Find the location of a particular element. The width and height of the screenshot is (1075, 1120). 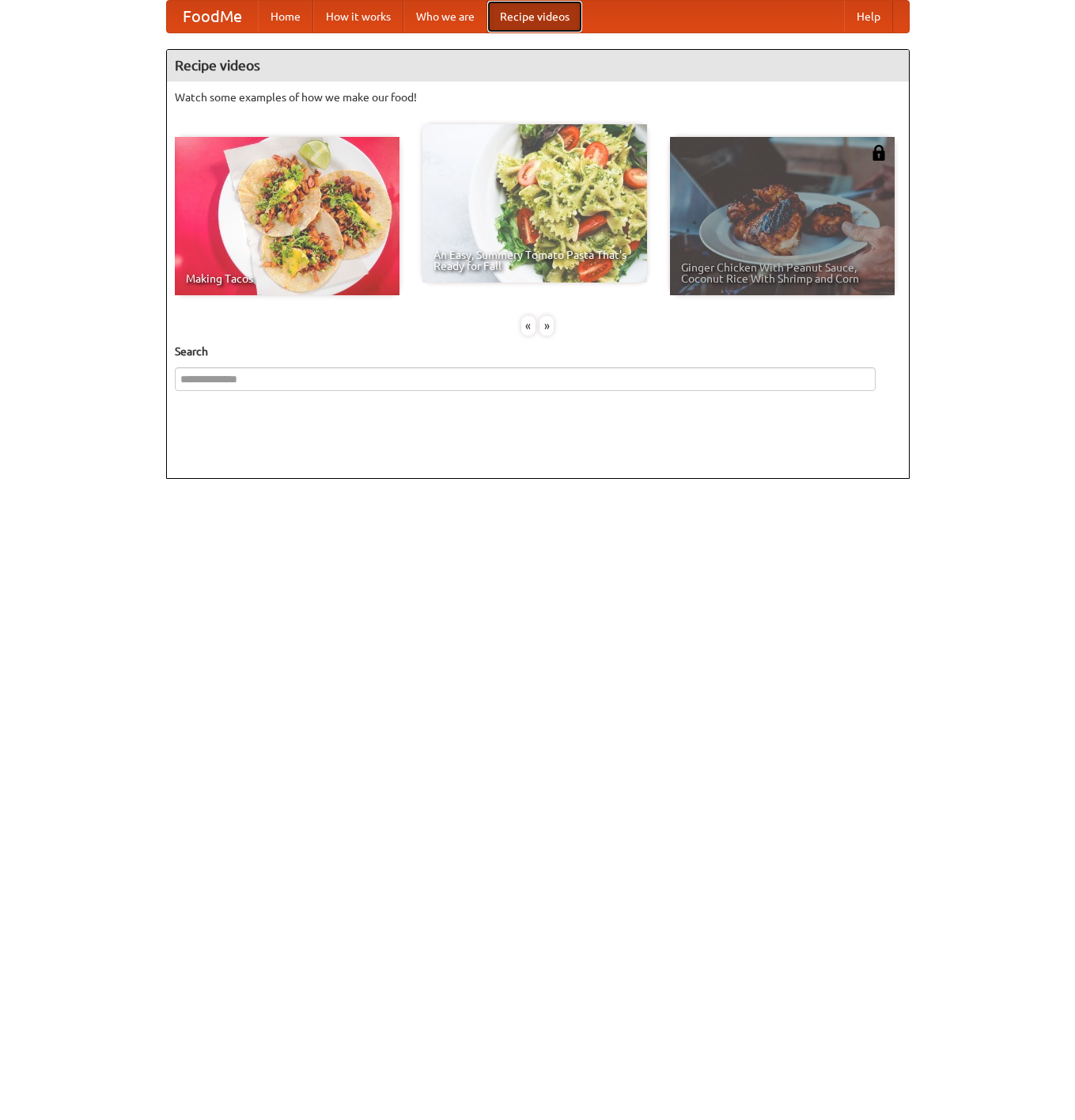

a: Making Tacos is located at coordinates (287, 216).